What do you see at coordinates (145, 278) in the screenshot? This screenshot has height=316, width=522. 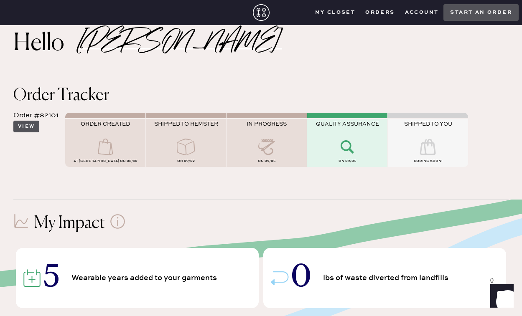 I see `span: Wearable years added to your garments` at bounding box center [145, 278].